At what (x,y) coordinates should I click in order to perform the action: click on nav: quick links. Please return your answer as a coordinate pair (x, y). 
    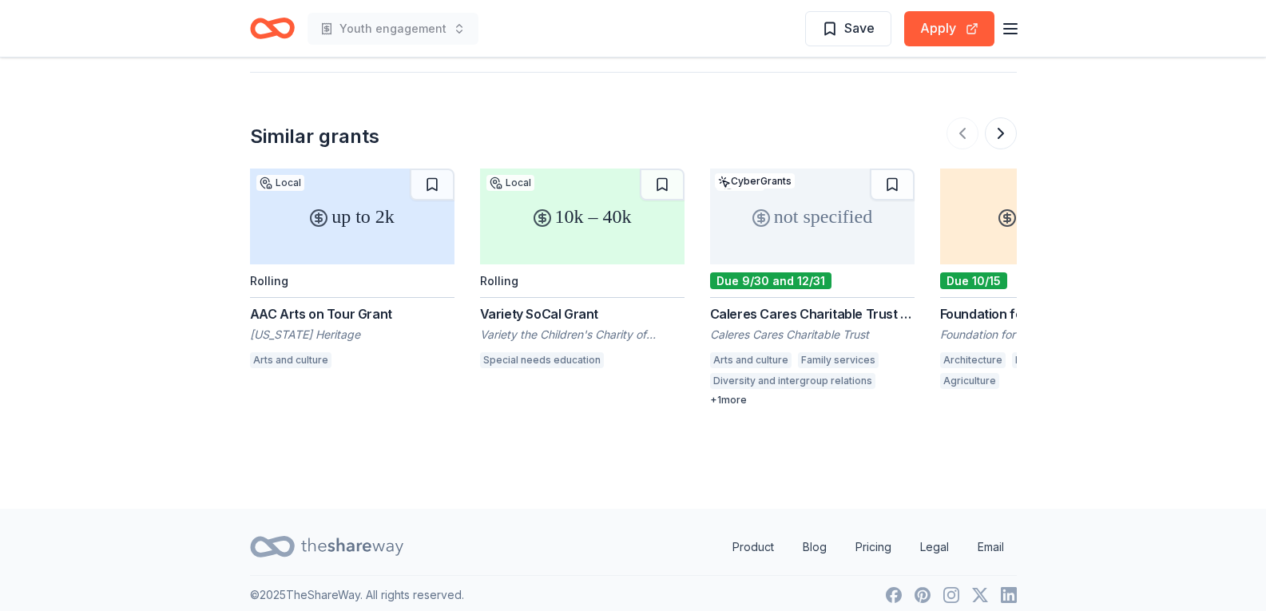
    Looking at the image, I should click on (869, 547).